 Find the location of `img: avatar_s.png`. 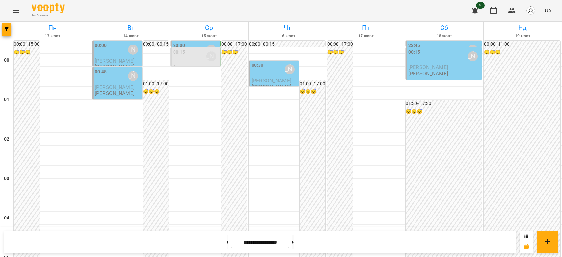

img: avatar_s.png is located at coordinates (530, 11).